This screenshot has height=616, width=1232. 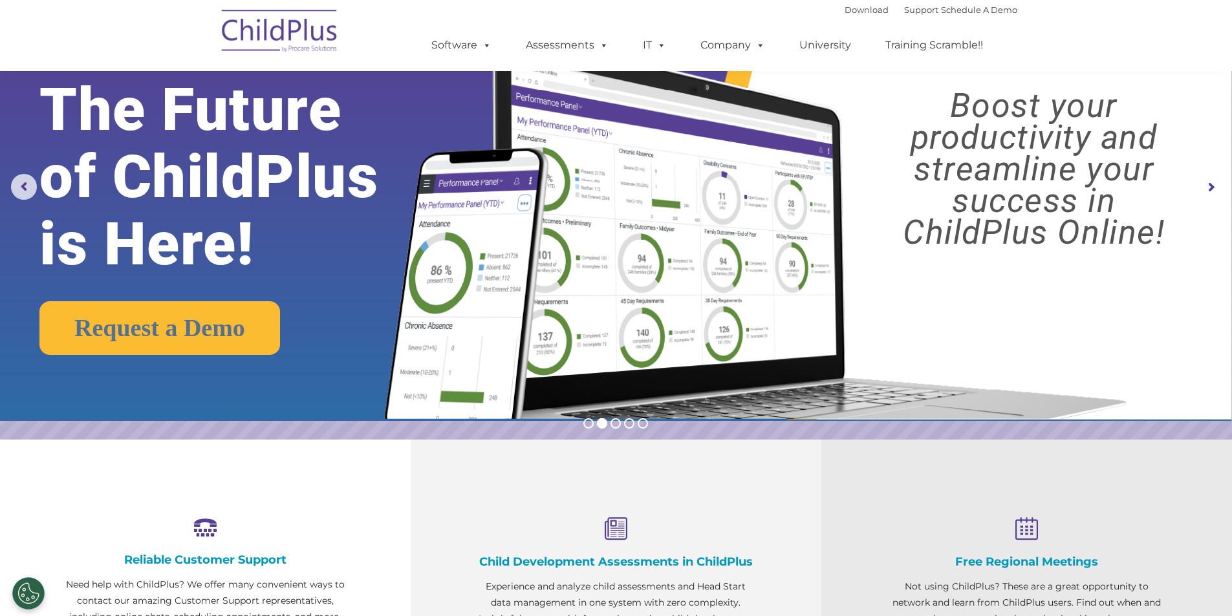 I want to click on a: Assessments, so click(x=567, y=45).